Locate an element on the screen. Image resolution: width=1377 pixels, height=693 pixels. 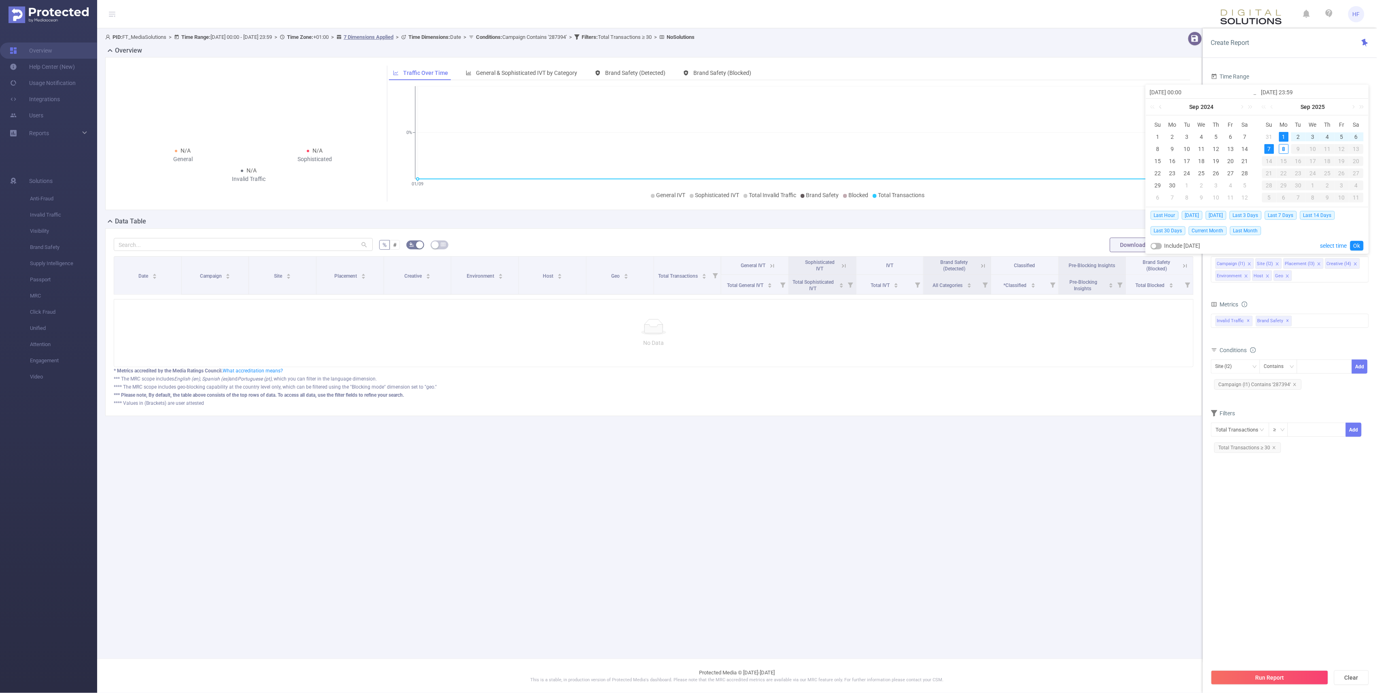
td: September 14, 2025 is located at coordinates (1270, 161).